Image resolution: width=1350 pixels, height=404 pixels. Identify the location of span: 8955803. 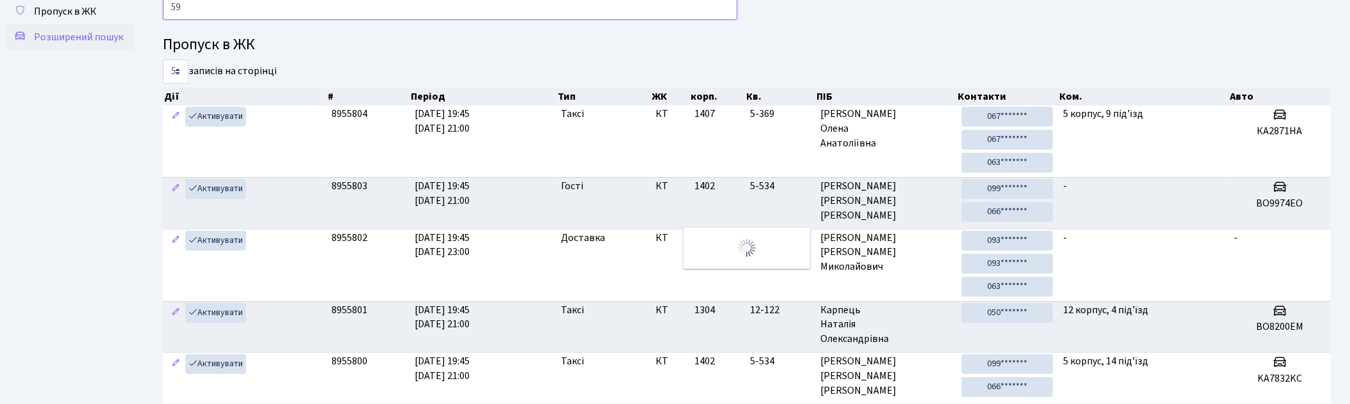
(349, 186).